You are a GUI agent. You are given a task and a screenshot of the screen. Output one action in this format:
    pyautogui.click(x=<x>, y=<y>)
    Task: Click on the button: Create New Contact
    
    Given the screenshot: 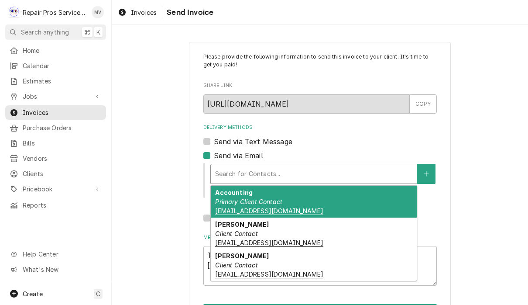 What is the action you would take?
    pyautogui.click(x=427, y=174)
    